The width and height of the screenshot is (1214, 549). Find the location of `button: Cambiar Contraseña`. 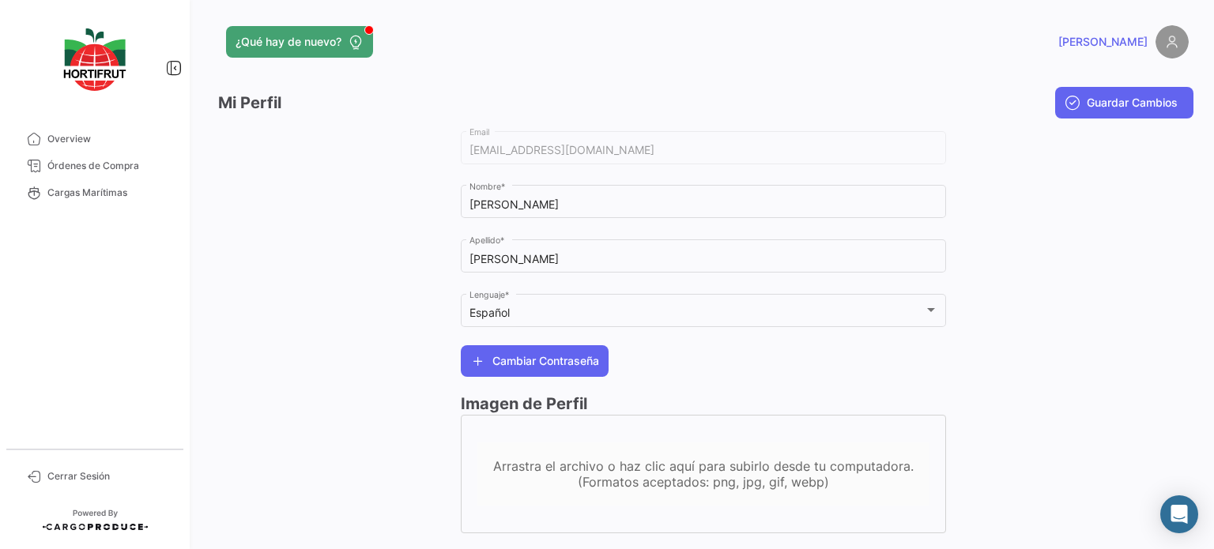

button: Cambiar Contraseña is located at coordinates (534, 361).